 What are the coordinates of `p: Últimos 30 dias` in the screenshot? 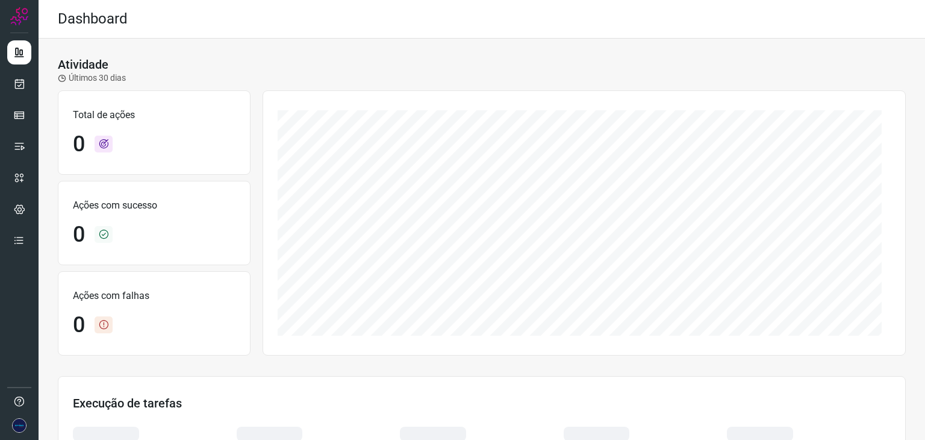 It's located at (92, 78).